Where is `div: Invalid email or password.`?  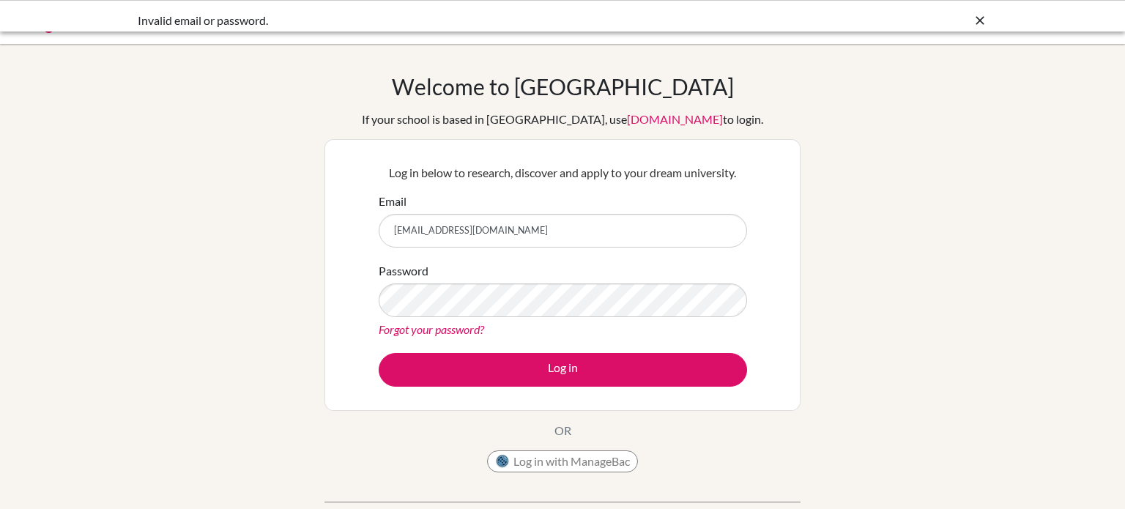 div: Invalid email or password. is located at coordinates (453, 21).